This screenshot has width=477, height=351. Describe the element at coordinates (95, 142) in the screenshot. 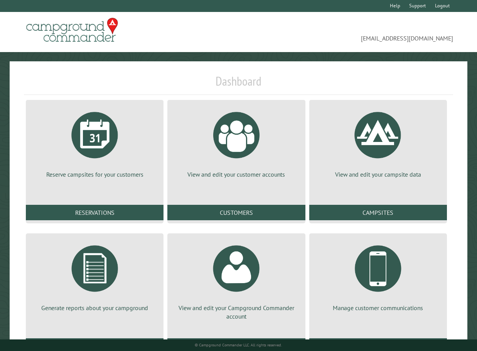

I see `a: Reserve campsites for your customers` at that location.